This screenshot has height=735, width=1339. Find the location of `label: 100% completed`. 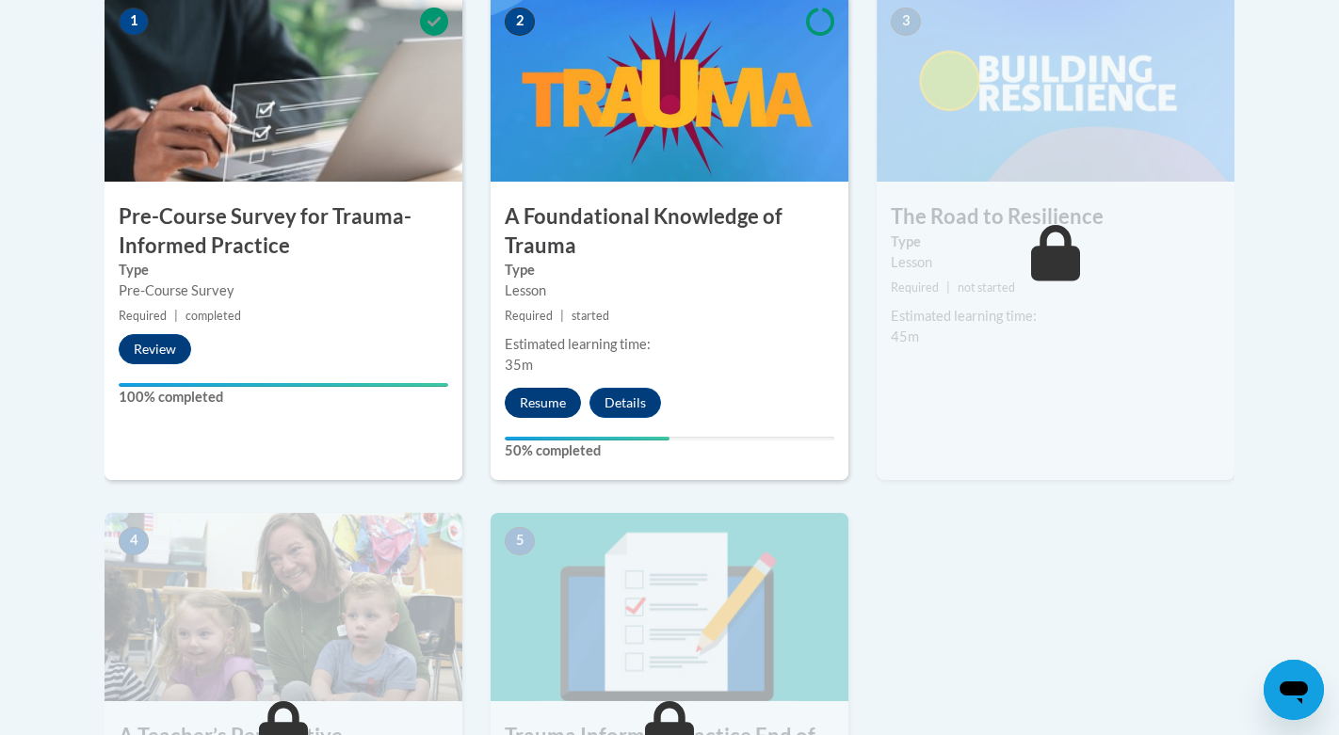

label: 100% completed is located at coordinates (283, 397).